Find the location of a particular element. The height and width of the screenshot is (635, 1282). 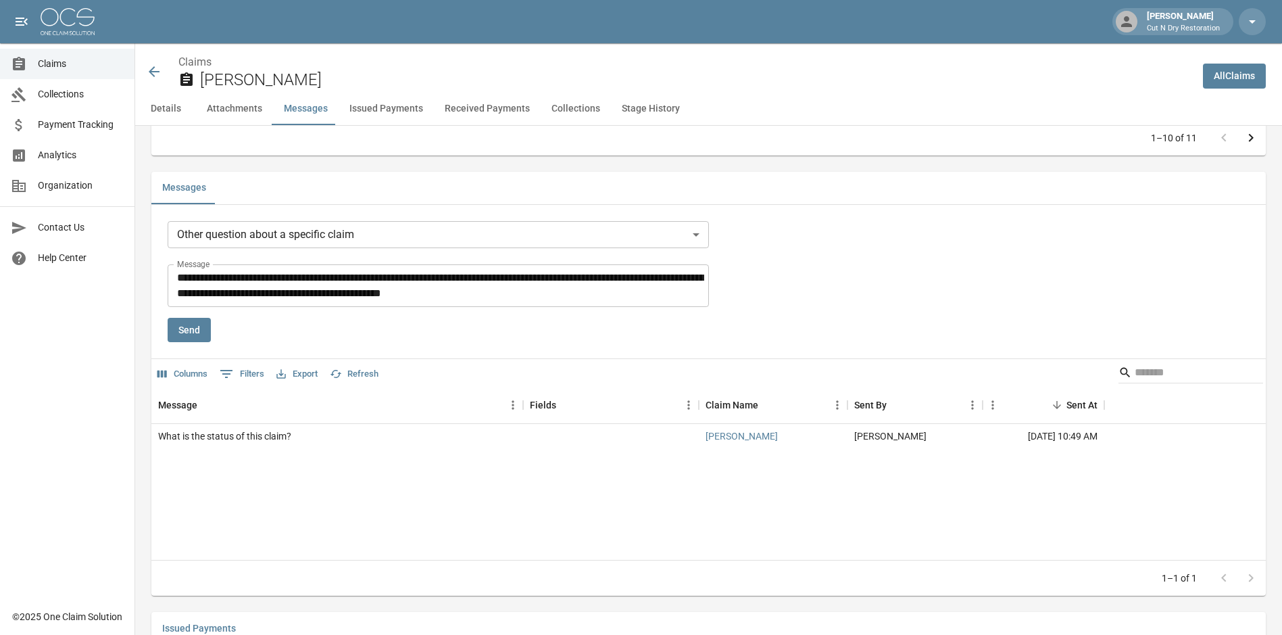

span: Collections is located at coordinates (80, 94).